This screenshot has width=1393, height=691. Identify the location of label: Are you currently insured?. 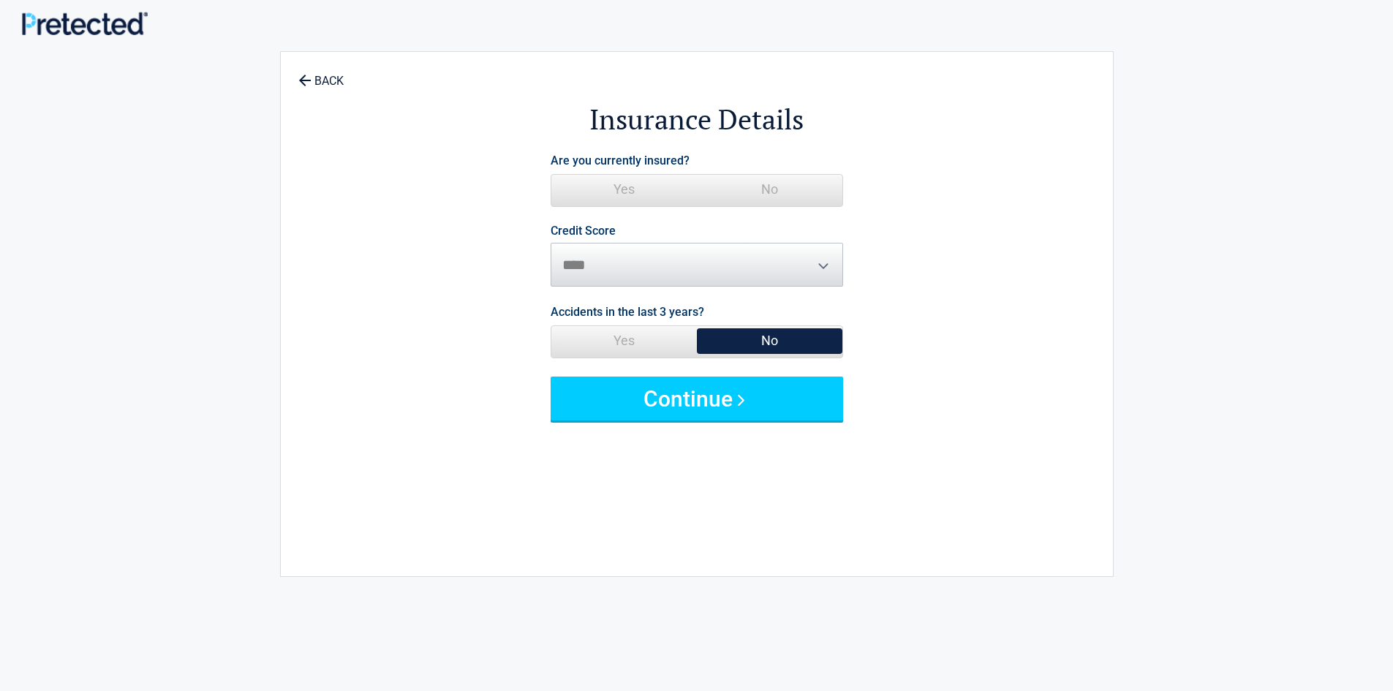
(620, 160).